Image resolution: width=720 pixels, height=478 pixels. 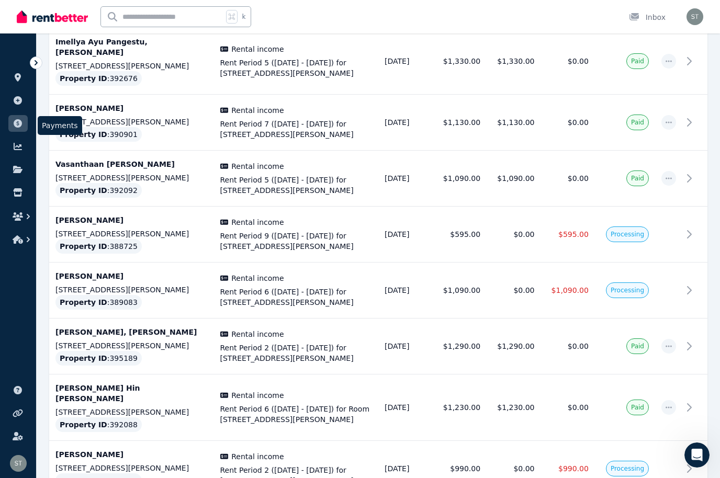 What do you see at coordinates (104, 347) in the screenshot?
I see `button: Messages` at bounding box center [104, 347].